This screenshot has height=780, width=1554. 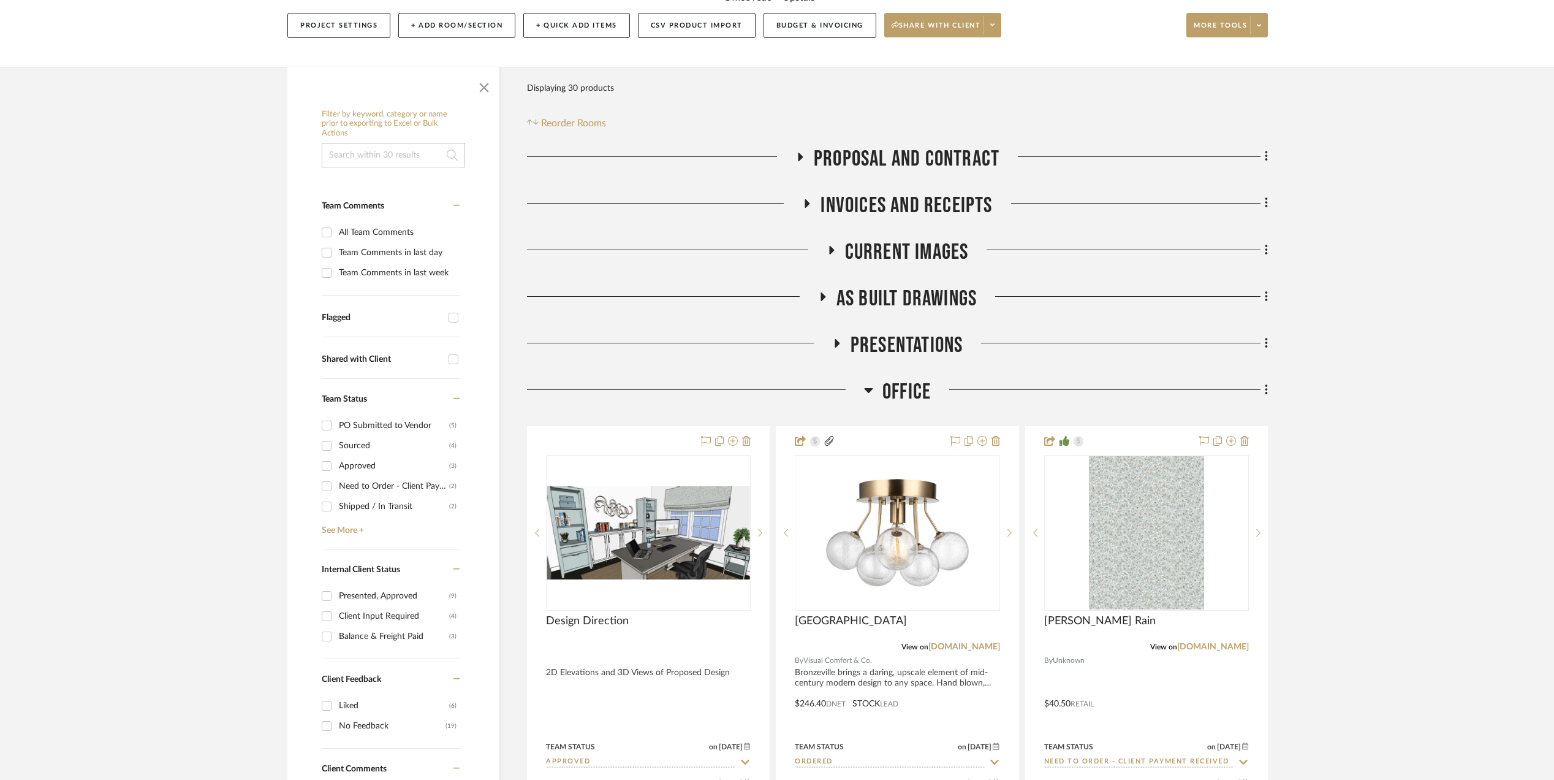 I want to click on div: Client Input Required, so click(x=394, y=616).